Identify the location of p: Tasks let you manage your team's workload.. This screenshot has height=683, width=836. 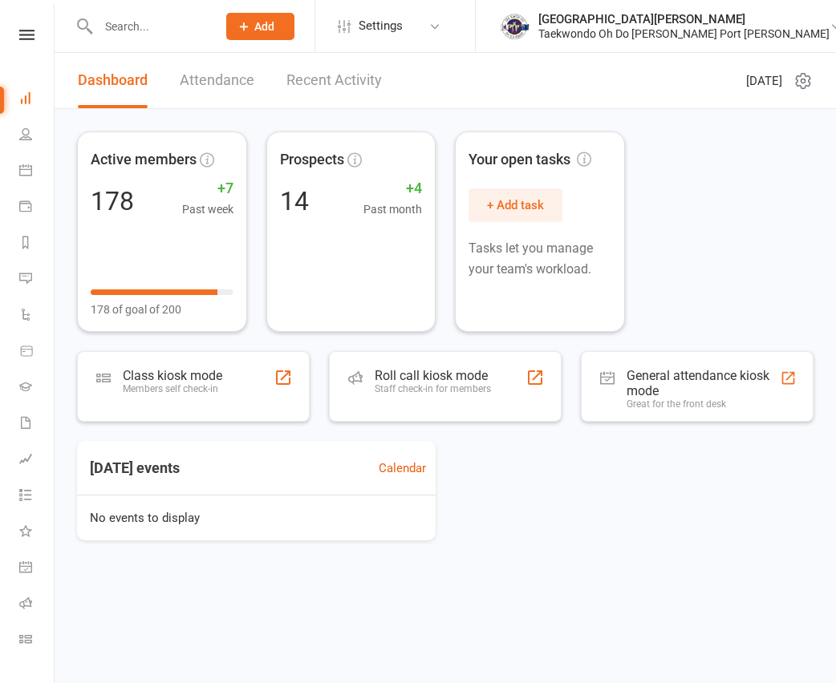
(540, 258).